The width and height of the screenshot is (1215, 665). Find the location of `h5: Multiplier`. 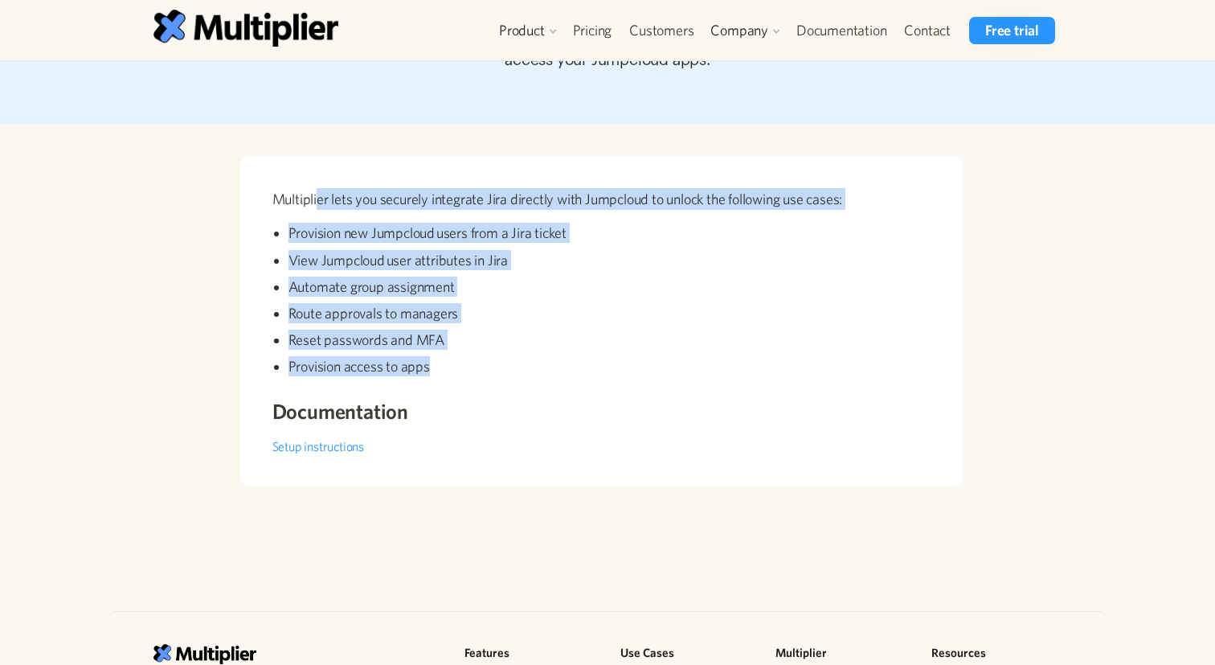

h5: Multiplier is located at coordinates (840, 652).